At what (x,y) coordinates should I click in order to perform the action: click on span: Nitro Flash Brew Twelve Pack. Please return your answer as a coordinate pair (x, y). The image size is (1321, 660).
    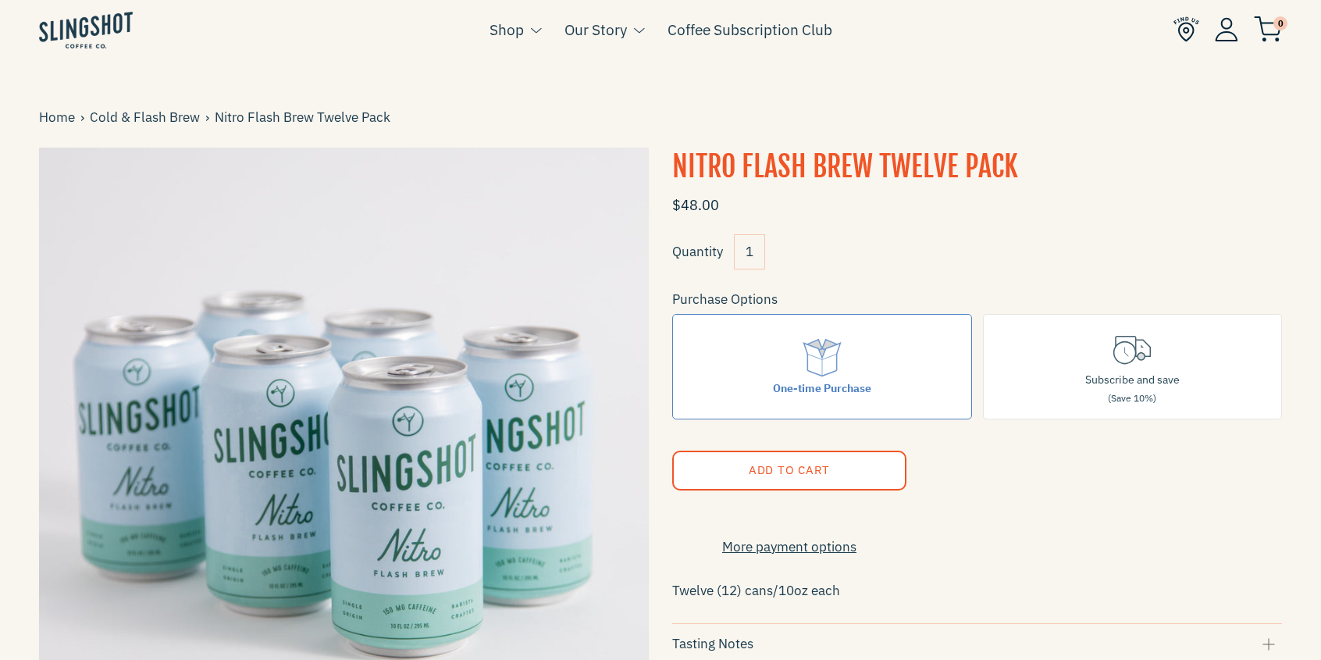
    Looking at the image, I should click on (305, 117).